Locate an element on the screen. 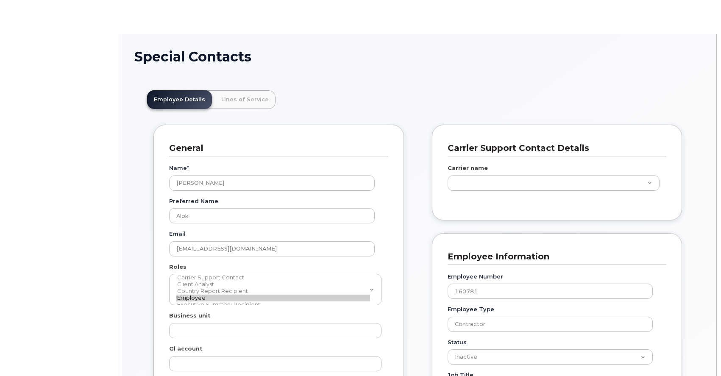 This screenshot has height=376, width=721. h3: General is located at coordinates (275, 148).